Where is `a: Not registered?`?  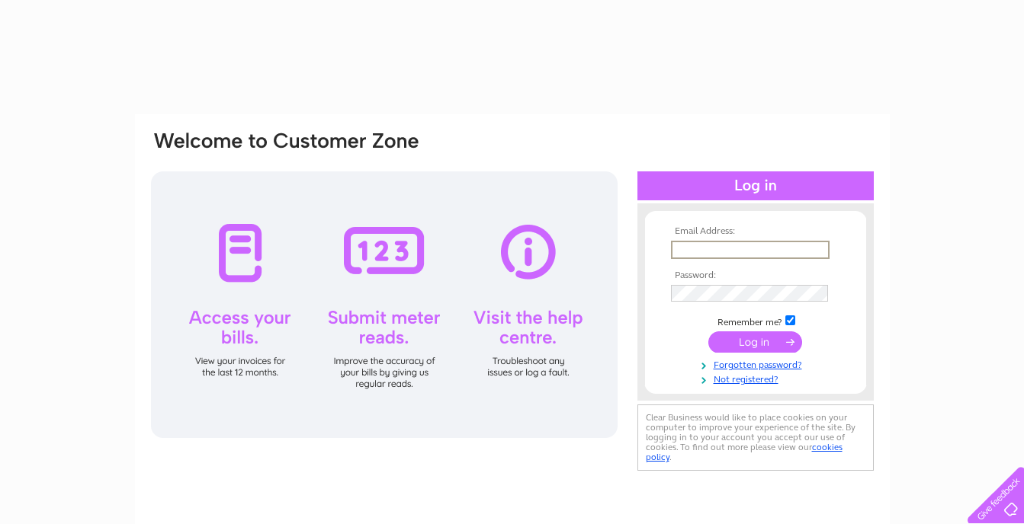
a: Not registered? is located at coordinates (757, 378).